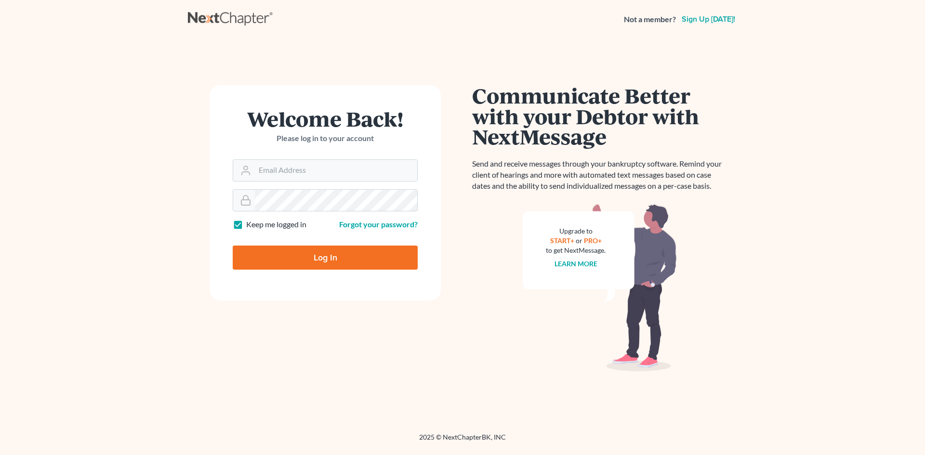  What do you see at coordinates (600, 175) in the screenshot?
I see `p: Send and receive messages through your bankruptcy software. Remind your client of hearings and mo...` at bounding box center [600, 175].